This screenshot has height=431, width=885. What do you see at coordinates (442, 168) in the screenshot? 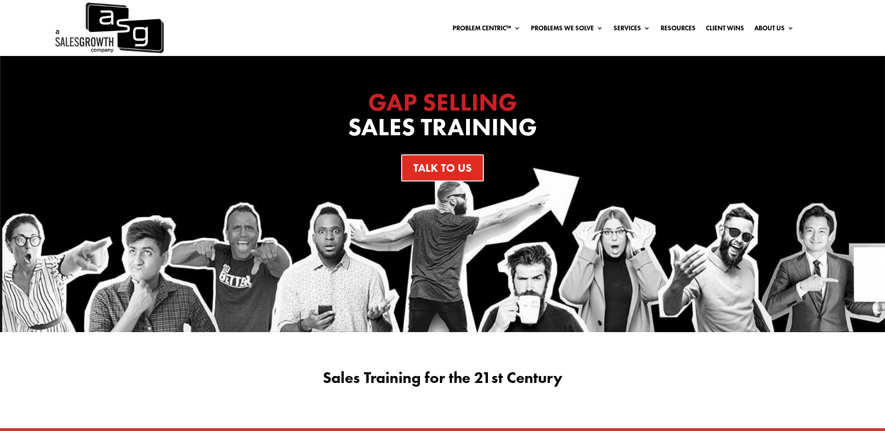
I see `a: Talk To Us` at bounding box center [442, 168].